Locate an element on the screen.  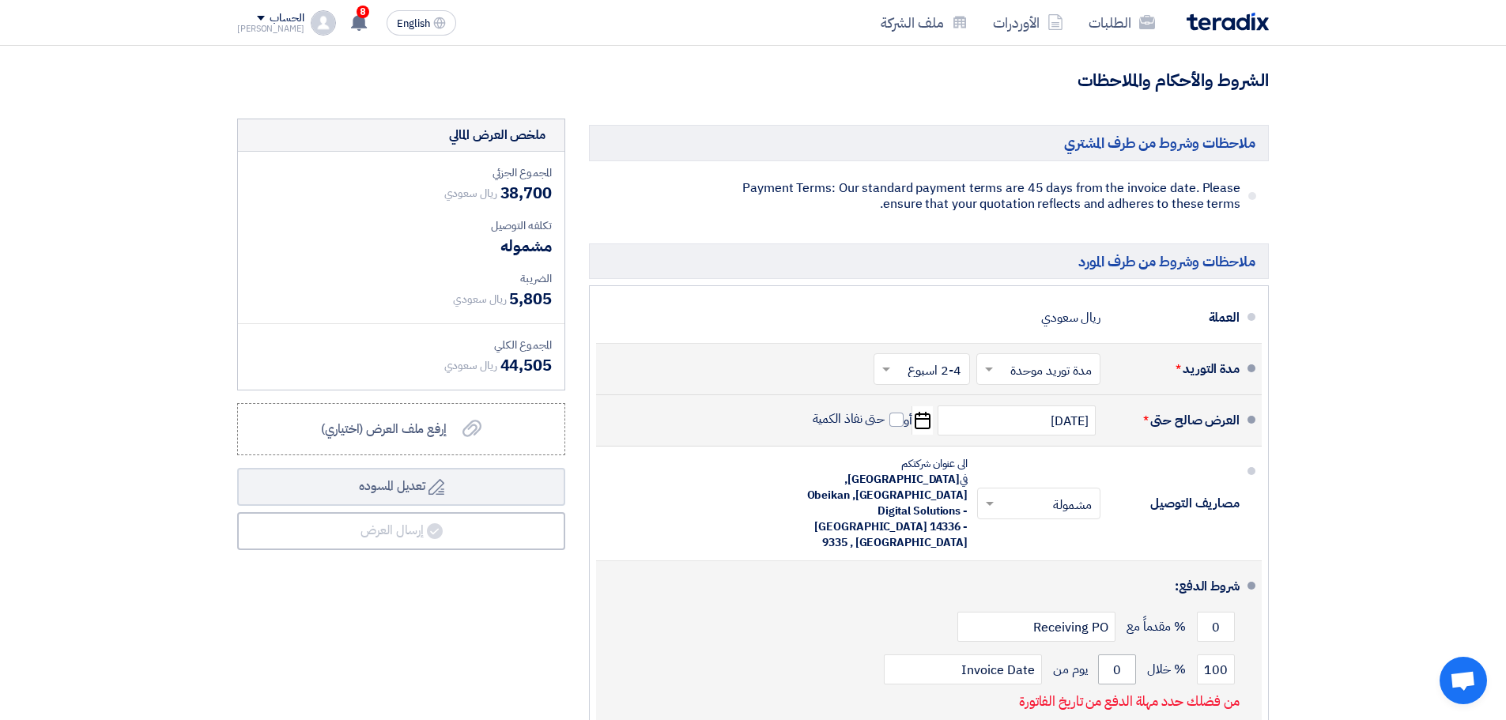
label: حتى نفاذ الكمية is located at coordinates (858, 419).